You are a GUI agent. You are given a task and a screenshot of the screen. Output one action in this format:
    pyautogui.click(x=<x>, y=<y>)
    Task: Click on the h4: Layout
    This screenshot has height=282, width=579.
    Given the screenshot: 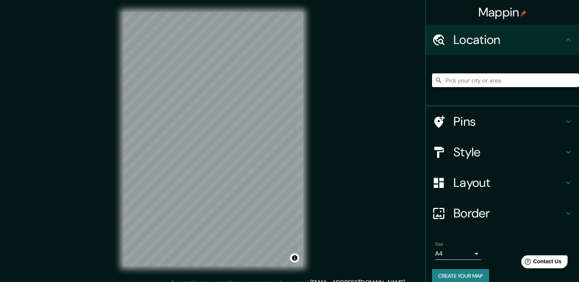 What is the action you would take?
    pyautogui.click(x=508, y=183)
    